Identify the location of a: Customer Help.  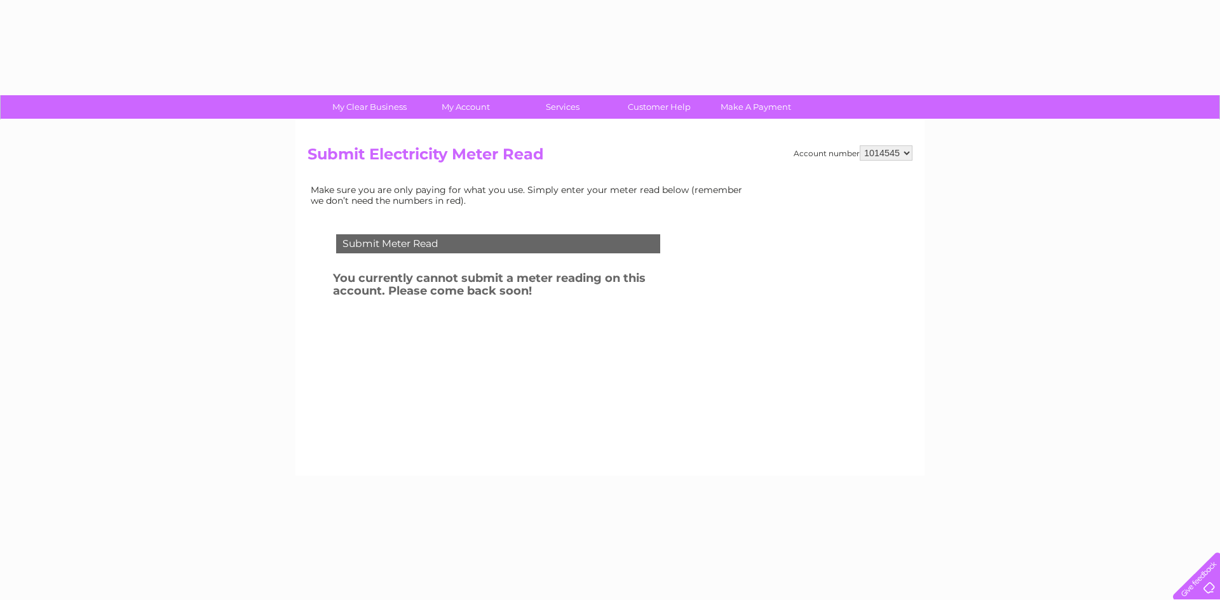
(659, 107).